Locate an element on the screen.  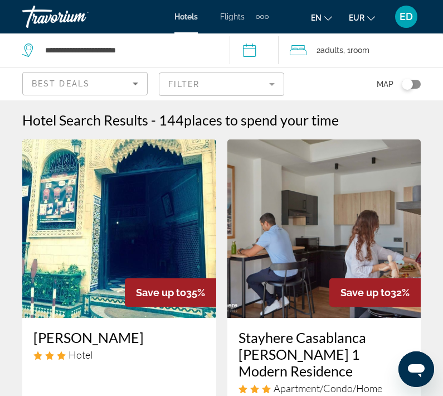
span: Flights is located at coordinates (232, 17).